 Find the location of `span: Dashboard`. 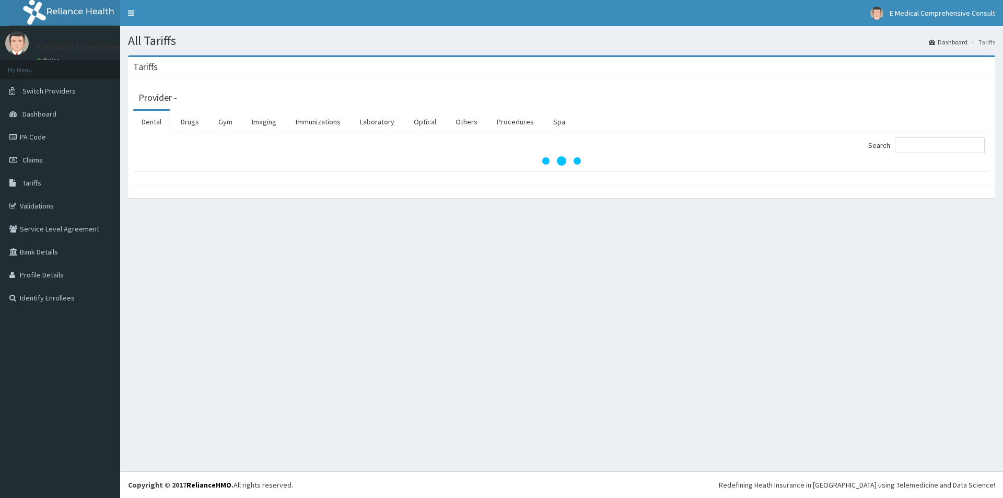

span: Dashboard is located at coordinates (39, 114).